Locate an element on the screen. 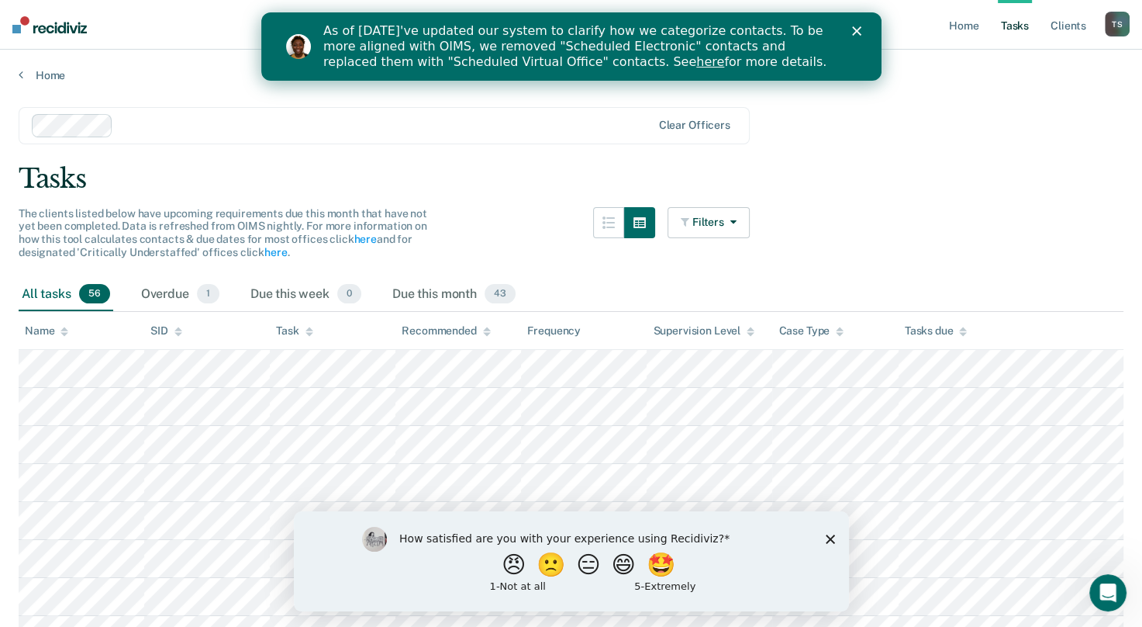  div: Supervision Level is located at coordinates (703, 330).